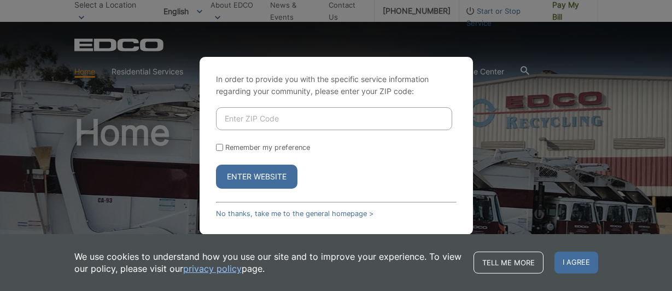  Describe the element at coordinates (295, 213) in the screenshot. I see `a: No thanks, take me to the general homepage >` at that location.